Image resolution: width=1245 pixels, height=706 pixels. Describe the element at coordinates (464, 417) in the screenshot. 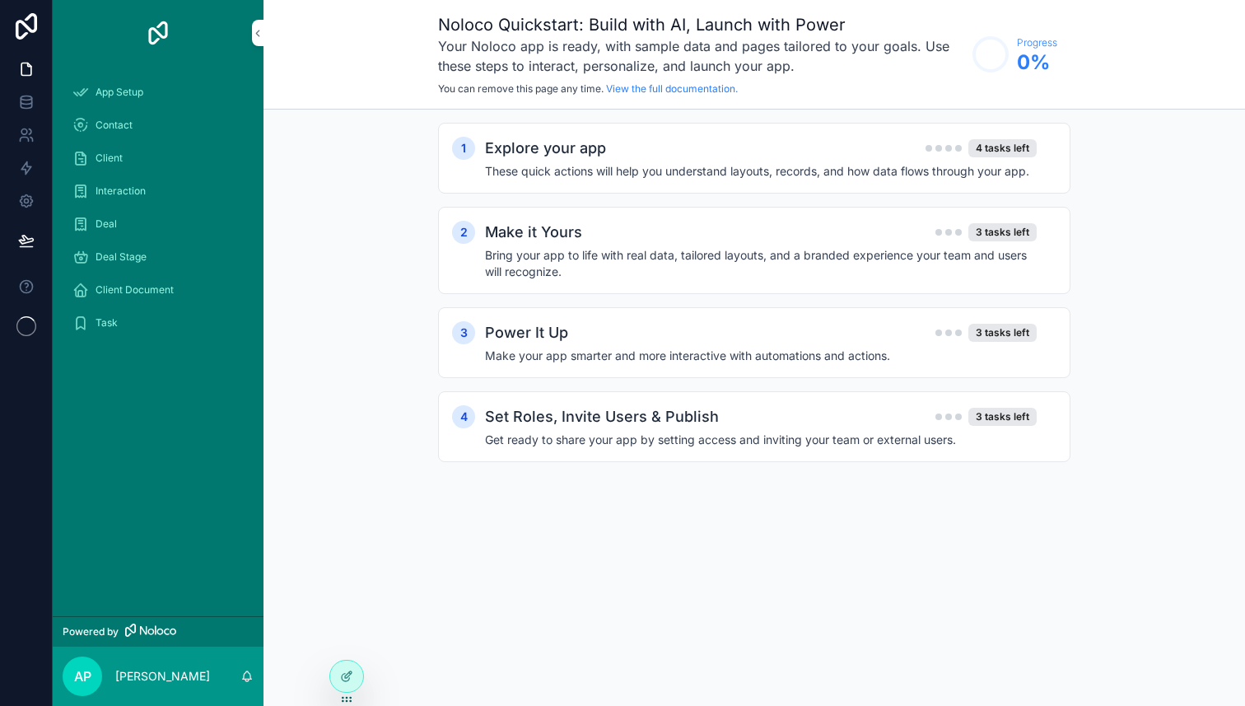

I see `div: 4` at that location.